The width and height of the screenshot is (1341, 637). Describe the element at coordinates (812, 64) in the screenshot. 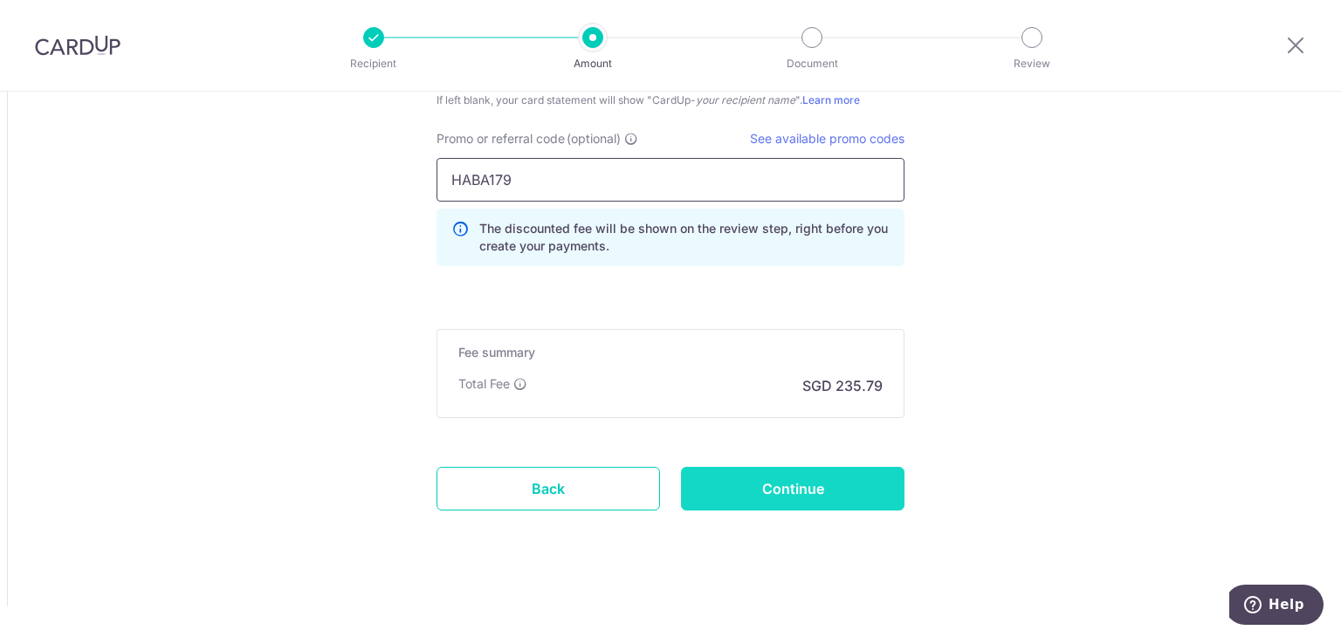

I see `p: Document` at that location.